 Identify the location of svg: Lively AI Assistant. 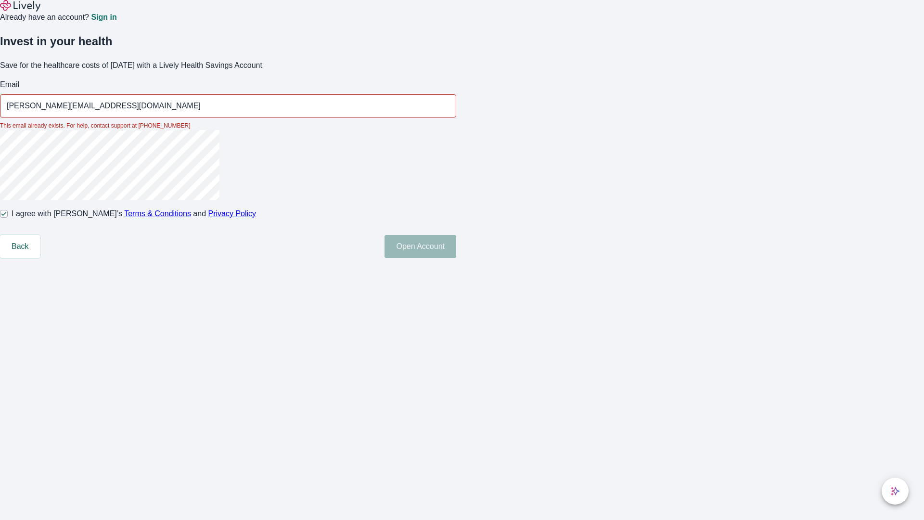
(895, 491).